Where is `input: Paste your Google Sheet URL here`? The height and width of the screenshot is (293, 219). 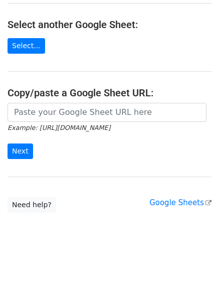
input: Paste your Google Sheet URL here is located at coordinates (107, 113).